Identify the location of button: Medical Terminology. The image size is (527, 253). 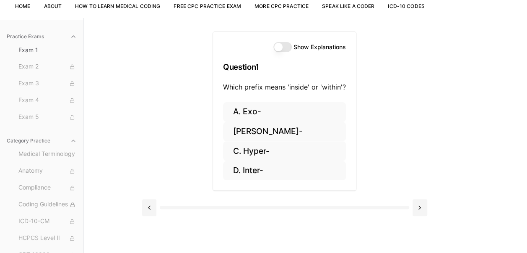
(47, 154).